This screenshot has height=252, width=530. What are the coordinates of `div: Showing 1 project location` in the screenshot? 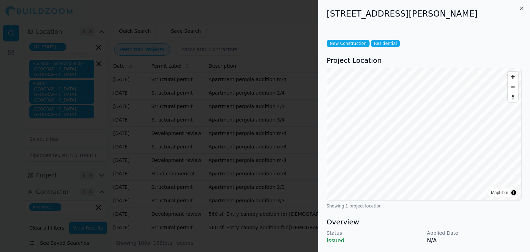 It's located at (424, 206).